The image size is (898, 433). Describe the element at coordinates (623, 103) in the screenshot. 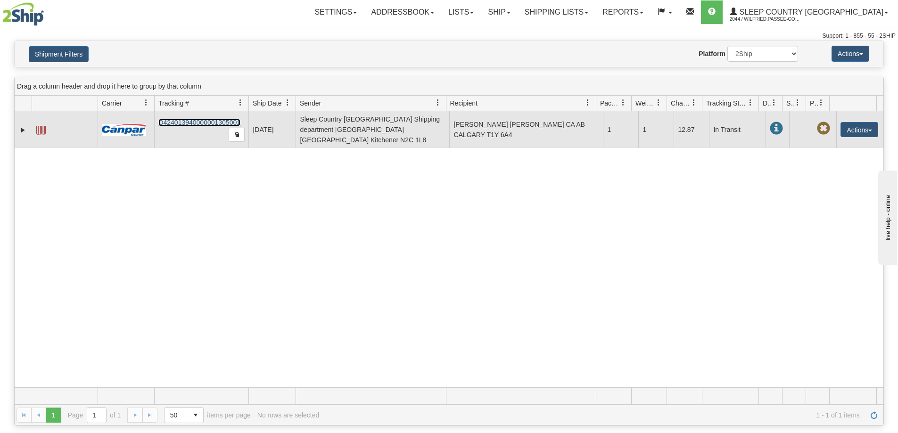

I see `a: Packages filter column settings` at that location.